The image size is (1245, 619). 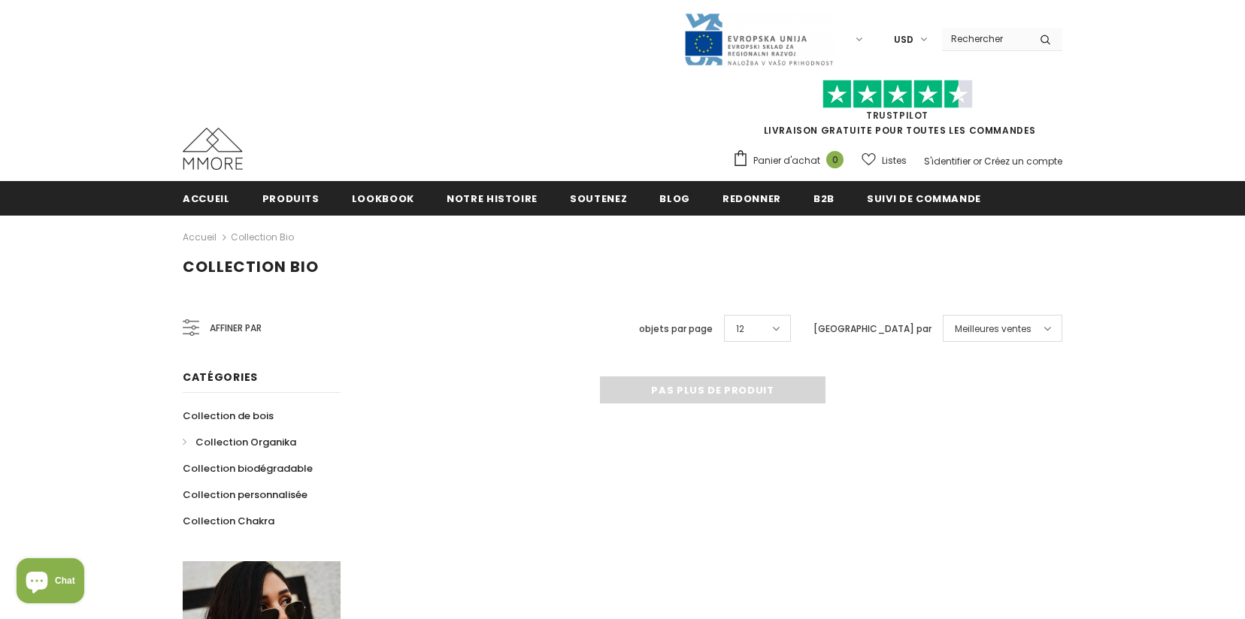 I want to click on a: Panier d'achat 0, so click(x=791, y=161).